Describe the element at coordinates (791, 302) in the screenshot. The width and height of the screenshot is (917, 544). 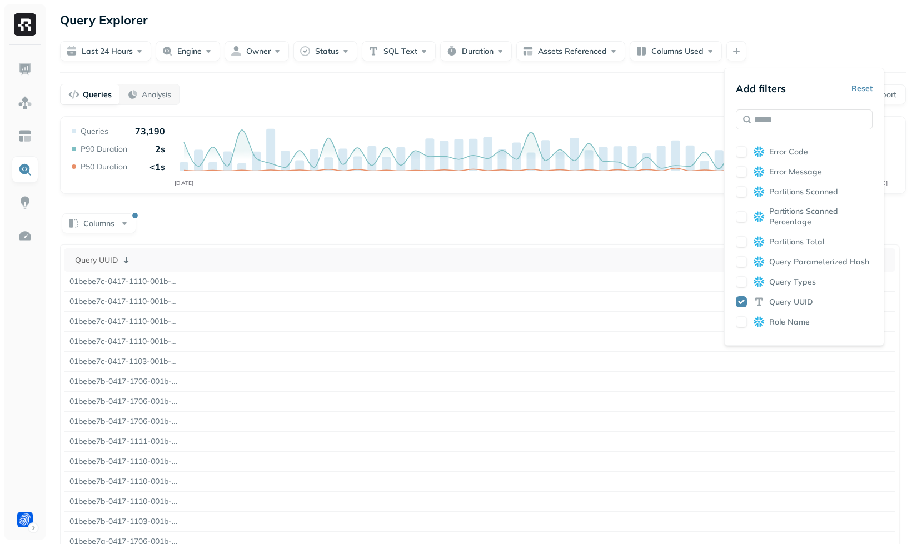
I see `span: Query UUID` at that location.